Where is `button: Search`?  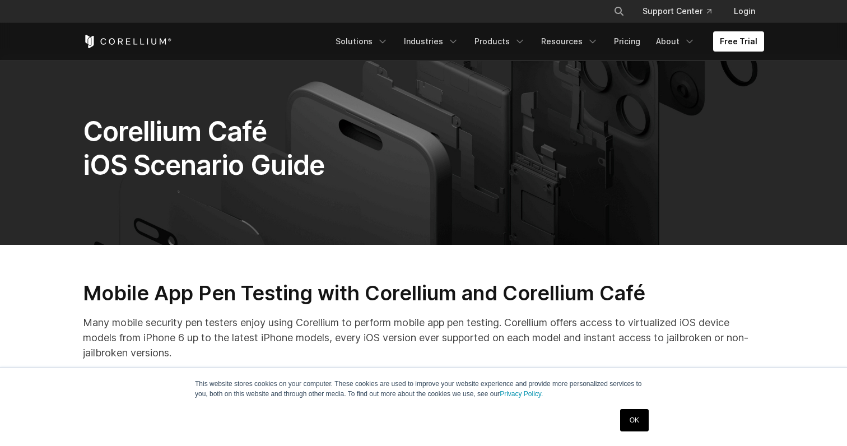
button: Search is located at coordinates (619, 11).